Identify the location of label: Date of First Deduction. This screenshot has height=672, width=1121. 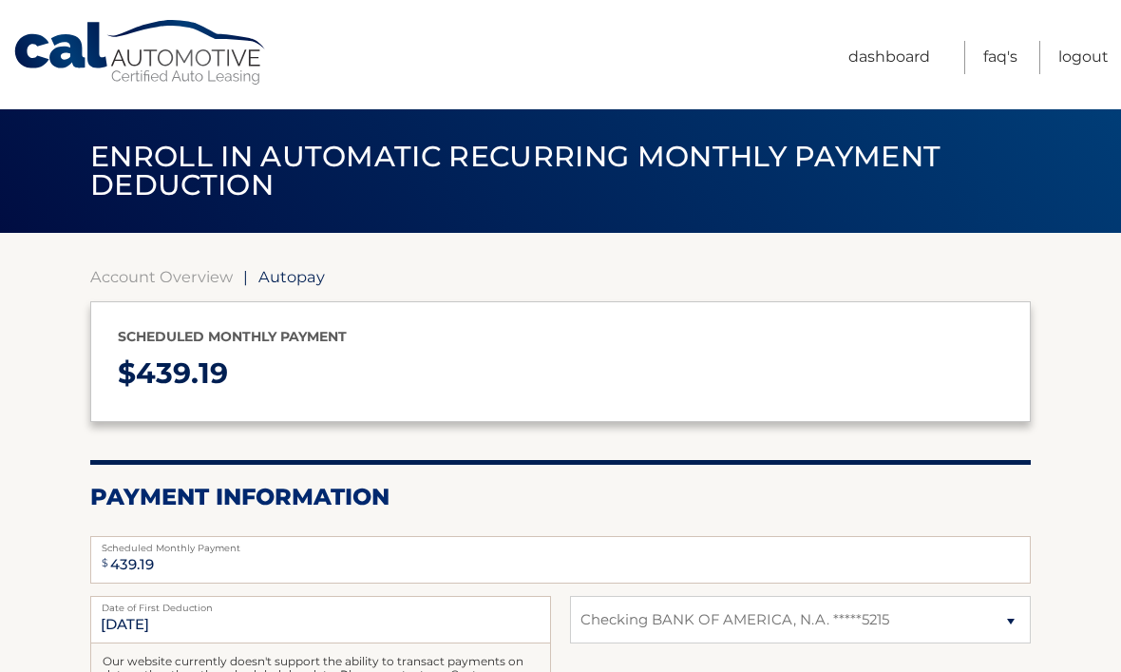
(320, 603).